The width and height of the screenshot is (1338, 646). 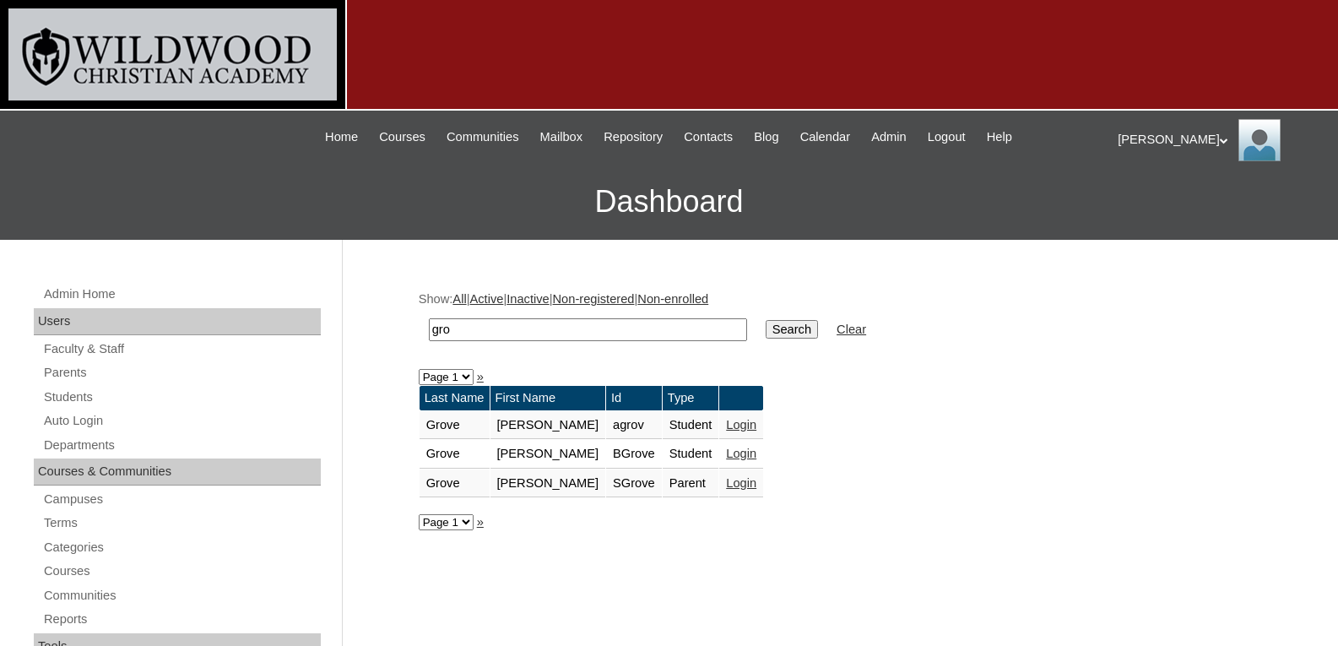 What do you see at coordinates (181, 294) in the screenshot?
I see `a: Admin Home` at bounding box center [181, 294].